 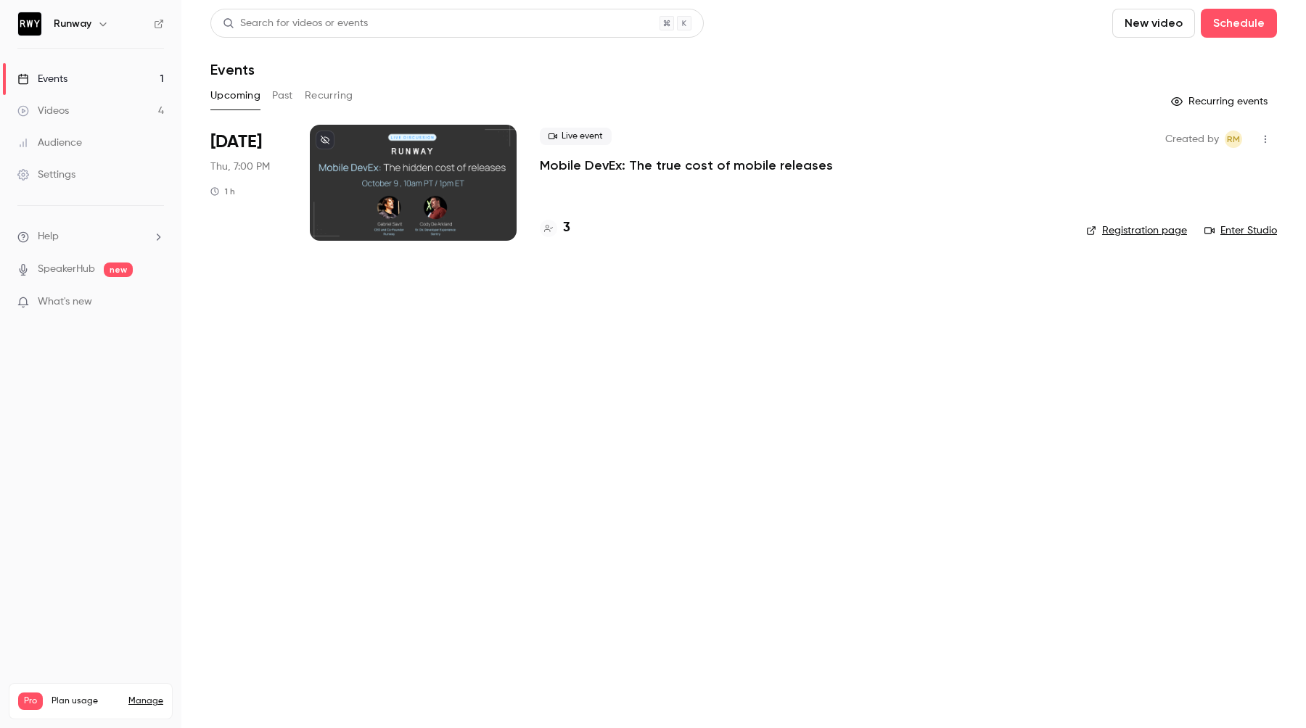 I want to click on li: help-dropdown-opener, so click(x=91, y=237).